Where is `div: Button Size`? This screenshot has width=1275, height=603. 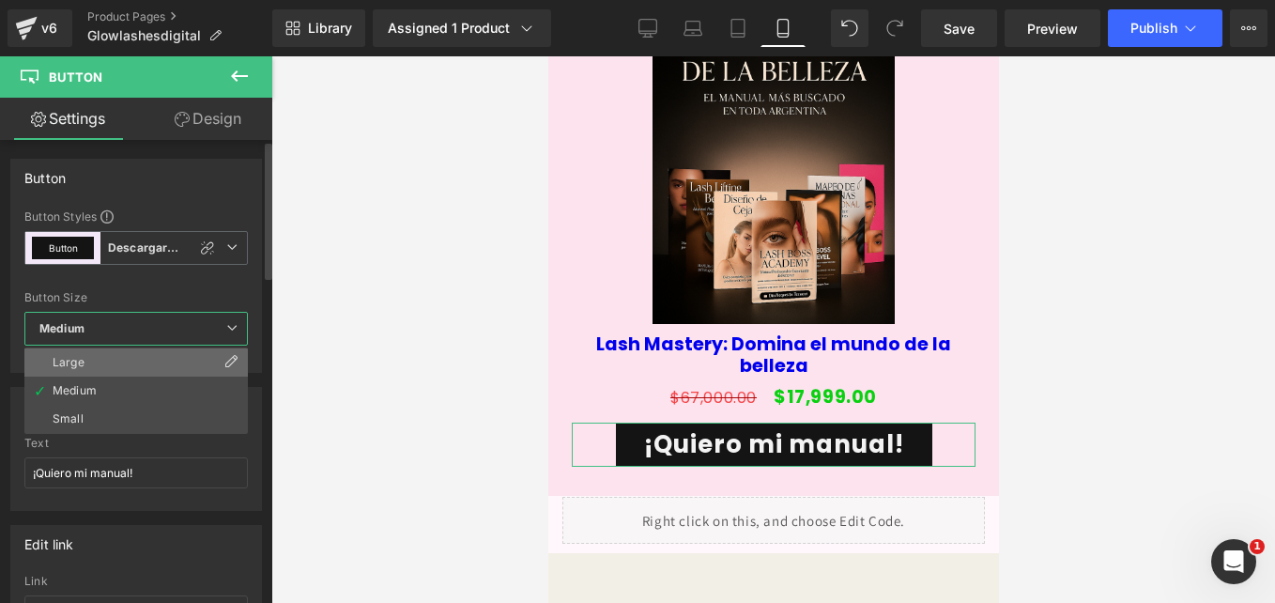 div: Button Size is located at coordinates (136, 298).